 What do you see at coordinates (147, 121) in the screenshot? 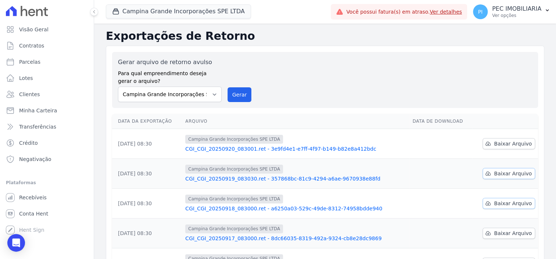
I see `th: Data da Exportação` at bounding box center [147, 121].